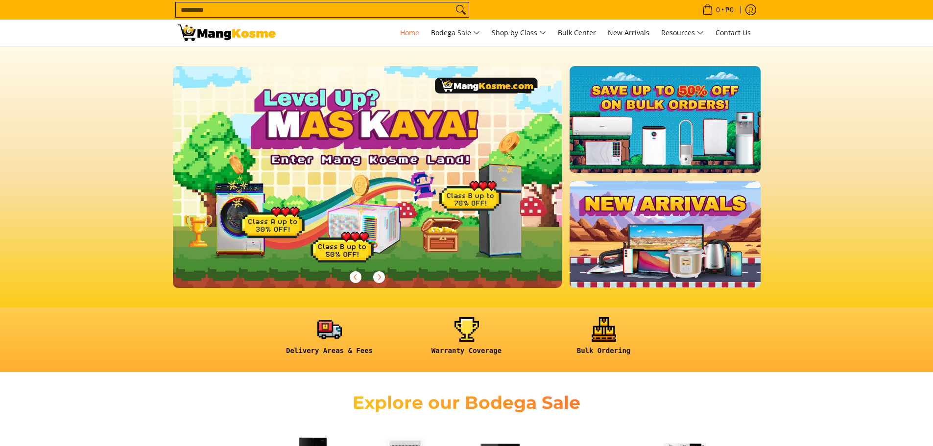  Describe the element at coordinates (718, 10) in the screenshot. I see `span: 0` at that location.